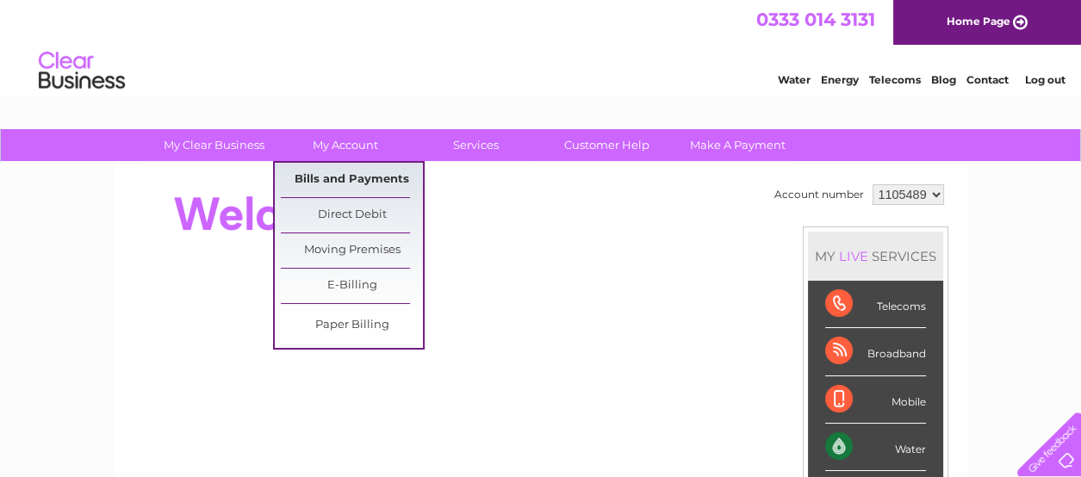 The height and width of the screenshot is (477, 1081). Describe the element at coordinates (82, 71) in the screenshot. I see `img: logo.png` at that location.